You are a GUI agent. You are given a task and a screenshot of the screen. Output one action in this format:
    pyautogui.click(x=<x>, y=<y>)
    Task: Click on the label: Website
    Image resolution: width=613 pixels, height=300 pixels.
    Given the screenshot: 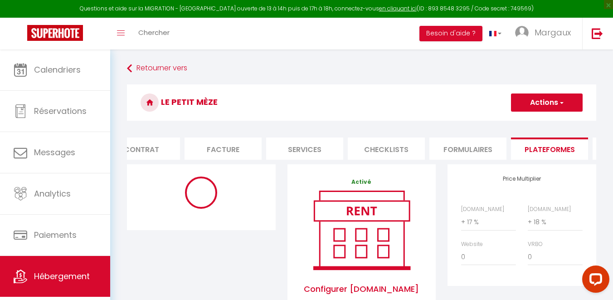 What is the action you would take?
    pyautogui.click(x=472, y=244)
    